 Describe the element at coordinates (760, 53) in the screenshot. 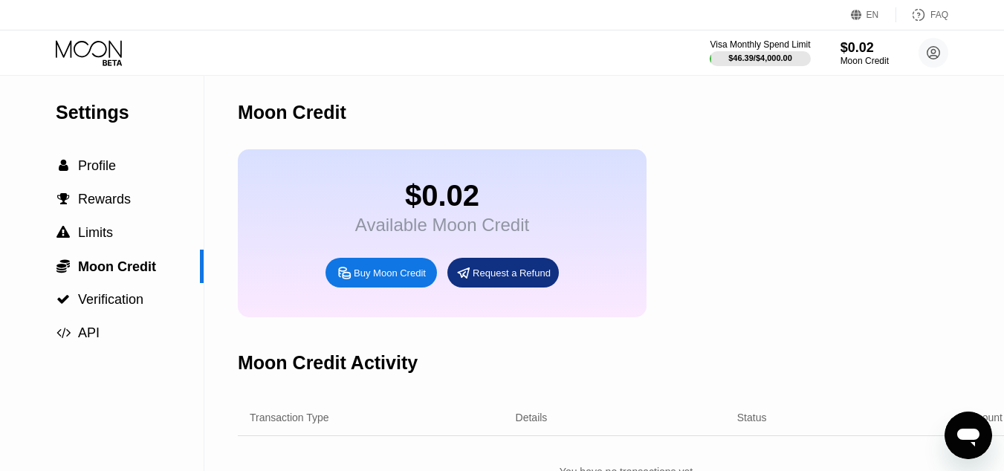

I see `div: Visa Monthly Spend Limit$46.39/$4,000.00` at that location.